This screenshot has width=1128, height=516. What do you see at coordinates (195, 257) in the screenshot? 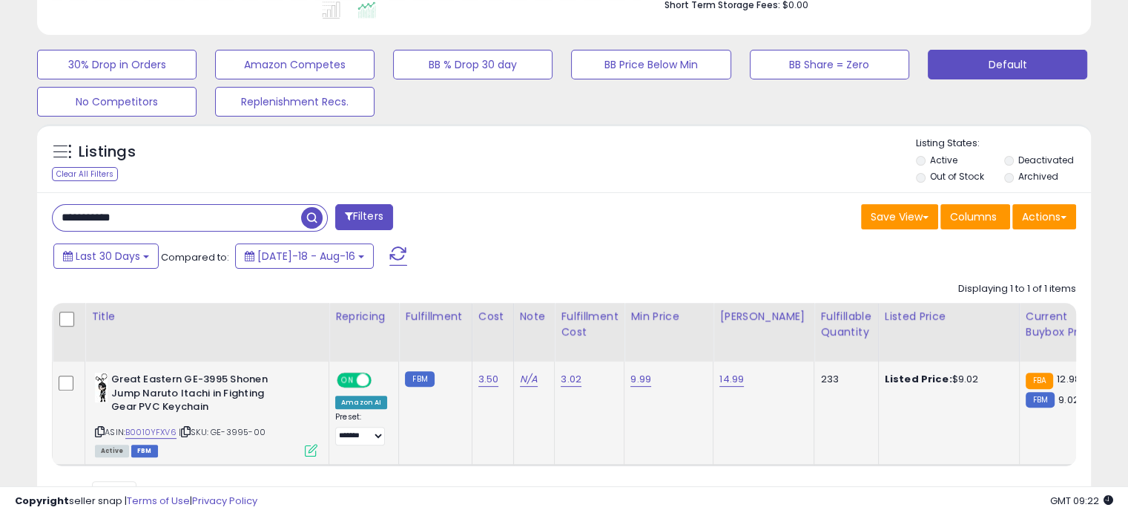
I see `span: Compared to:` at bounding box center [195, 257].